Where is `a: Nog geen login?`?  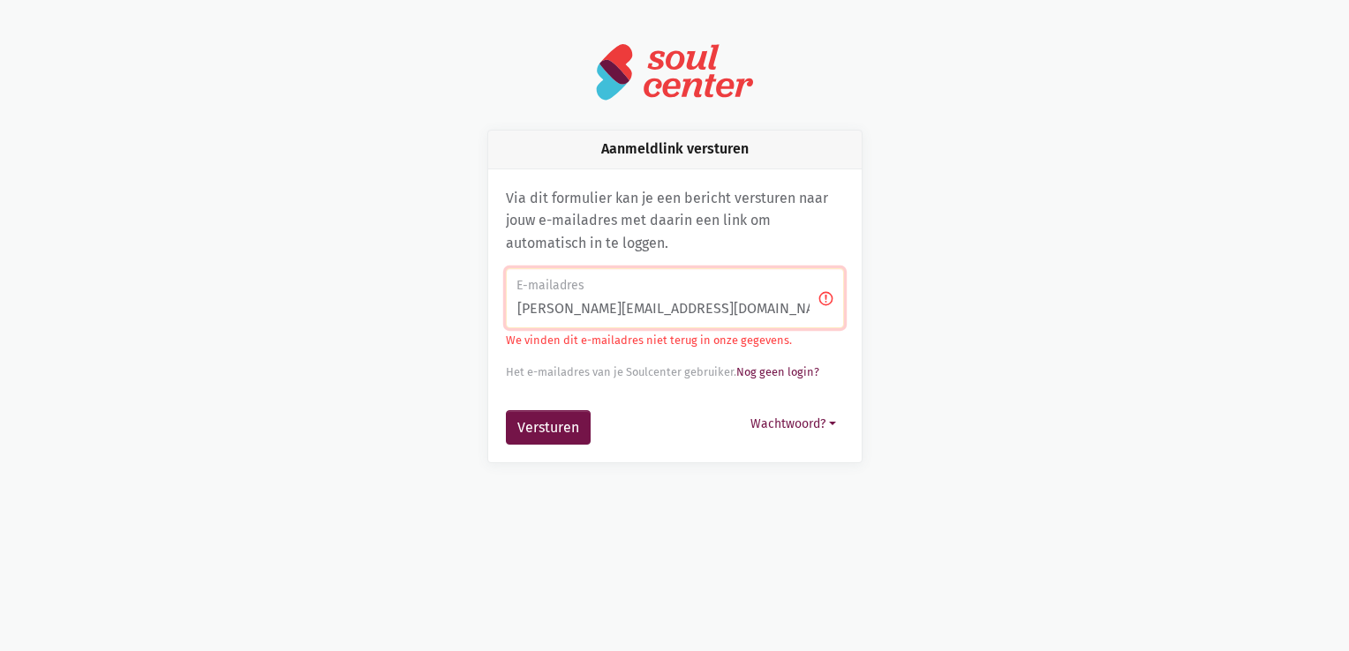 a: Nog geen login? is located at coordinates (778, 372).